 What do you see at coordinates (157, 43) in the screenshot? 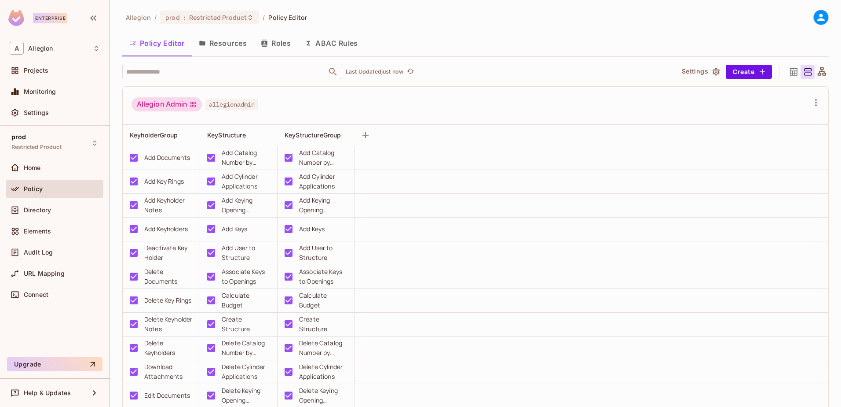
I see `button: Policy Editor` at bounding box center [157, 43].